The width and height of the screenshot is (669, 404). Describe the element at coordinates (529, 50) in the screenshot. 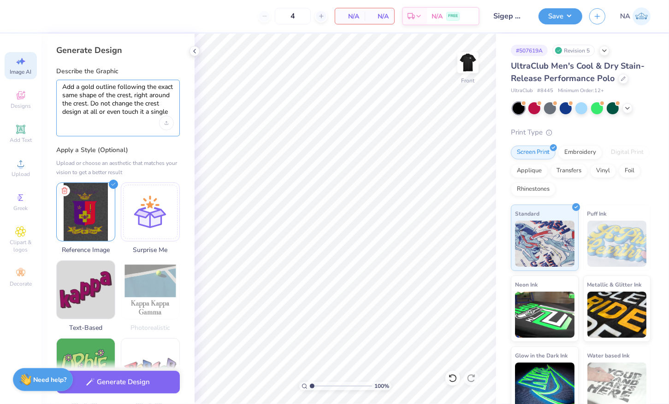

I see `div: # 507619A` at that location.